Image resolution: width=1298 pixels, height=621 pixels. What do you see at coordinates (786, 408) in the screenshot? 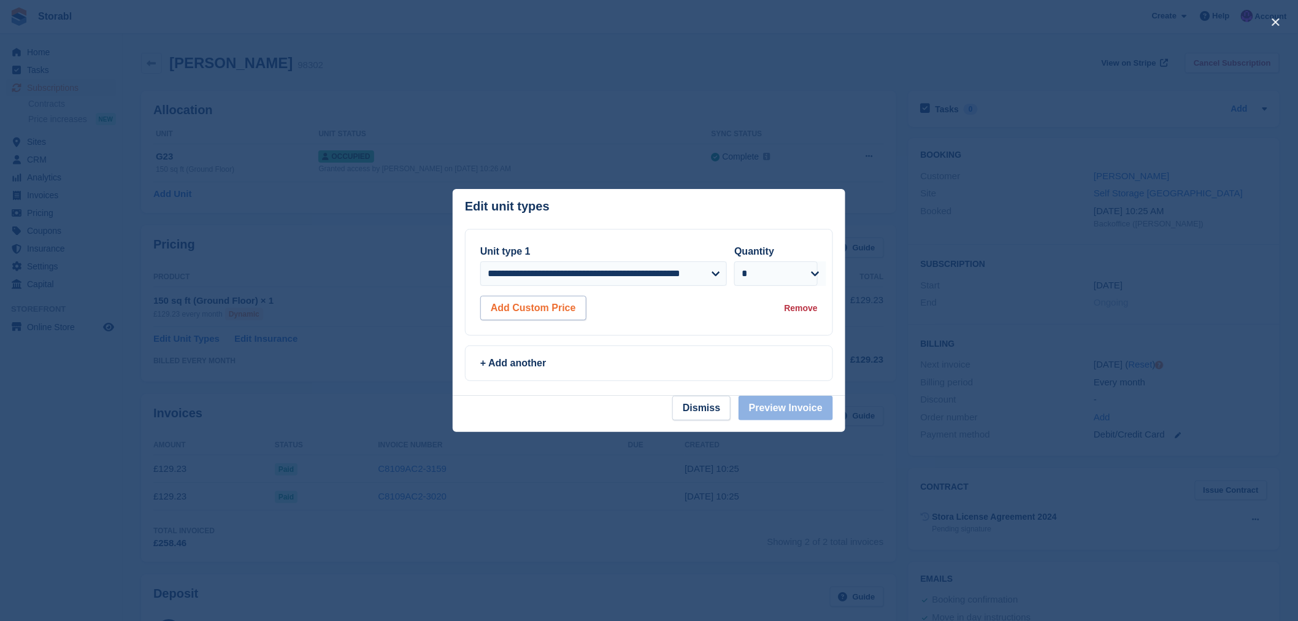
I see `button: Preview Invoice` at bounding box center [786, 408].